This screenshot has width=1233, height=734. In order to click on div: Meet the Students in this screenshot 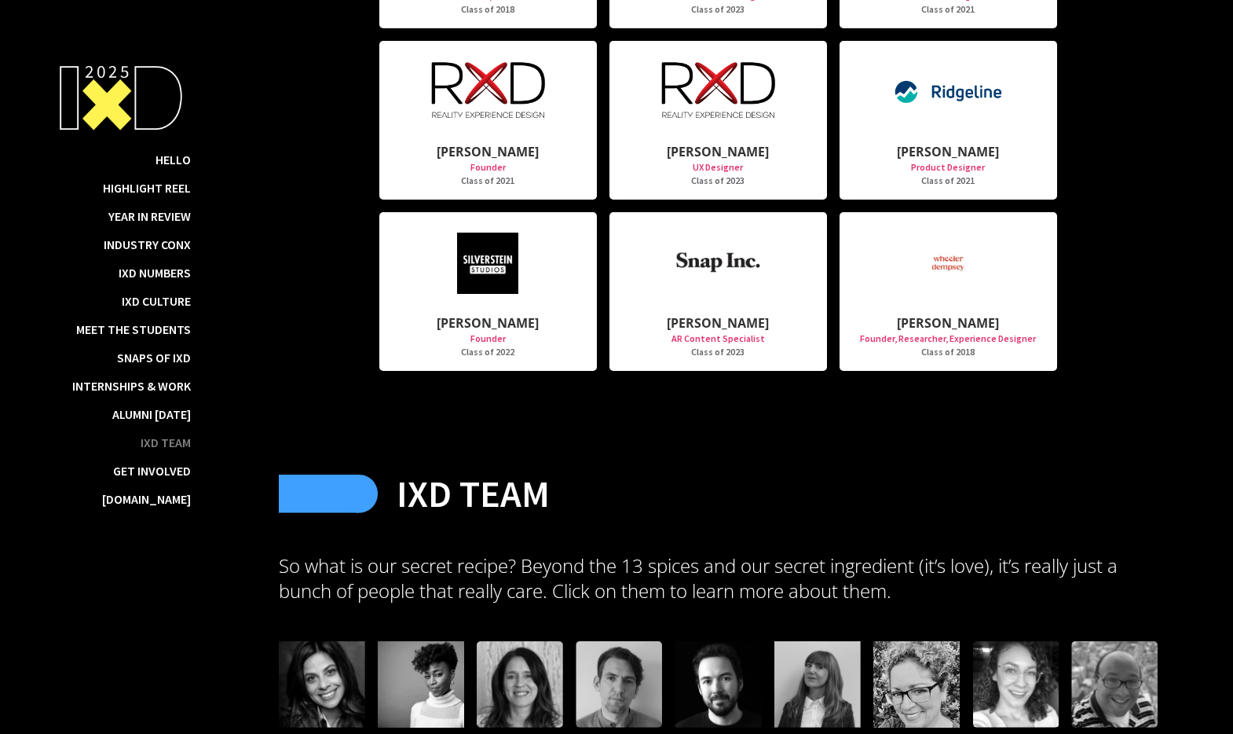, I will do `click(134, 329)`.